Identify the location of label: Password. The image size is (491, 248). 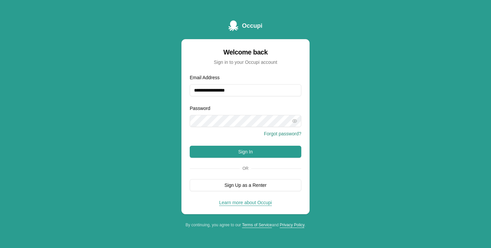
(200, 108).